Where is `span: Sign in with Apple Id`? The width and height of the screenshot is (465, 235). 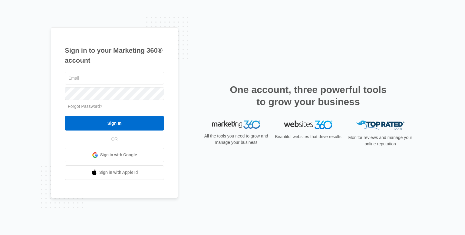 span: Sign in with Apple Id is located at coordinates (119, 172).